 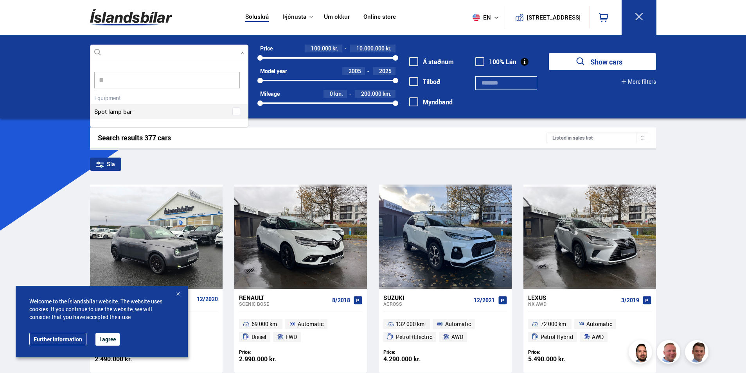 I want to click on a: Online store, so click(x=379, y=17).